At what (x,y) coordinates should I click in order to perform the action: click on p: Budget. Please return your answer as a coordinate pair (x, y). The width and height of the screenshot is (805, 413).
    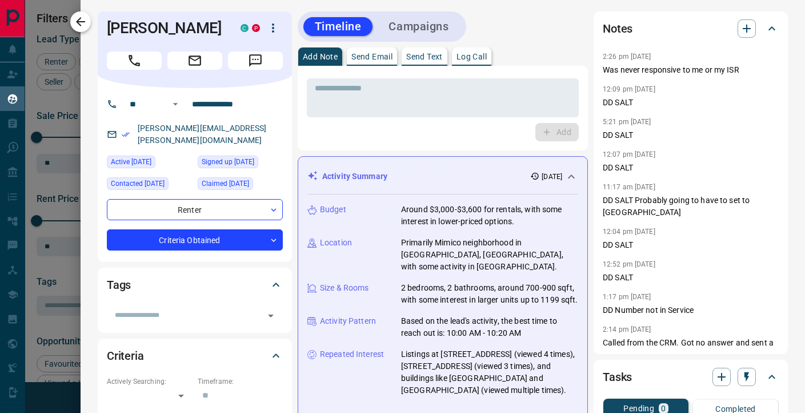
    Looking at the image, I should click on (333, 209).